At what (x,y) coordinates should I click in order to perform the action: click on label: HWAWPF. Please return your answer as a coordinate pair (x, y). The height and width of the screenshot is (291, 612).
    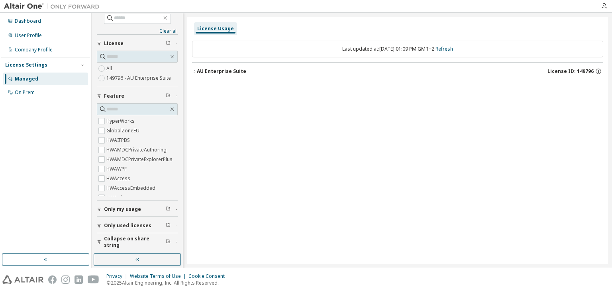
    Looking at the image, I should click on (117, 169).